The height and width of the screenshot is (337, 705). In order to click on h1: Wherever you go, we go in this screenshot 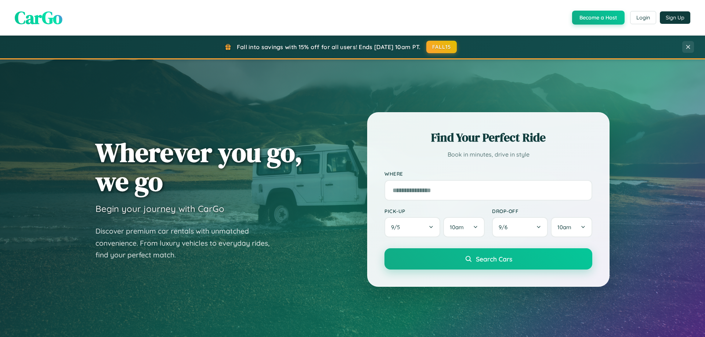, I will do `click(199, 167)`.